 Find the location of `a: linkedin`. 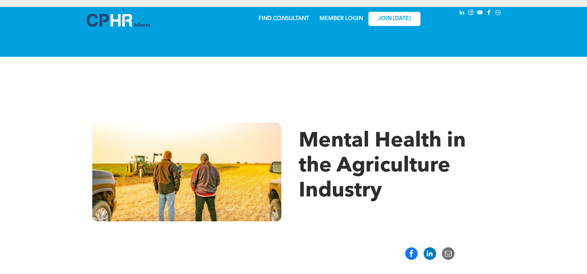

a: linkedin is located at coordinates (462, 13).